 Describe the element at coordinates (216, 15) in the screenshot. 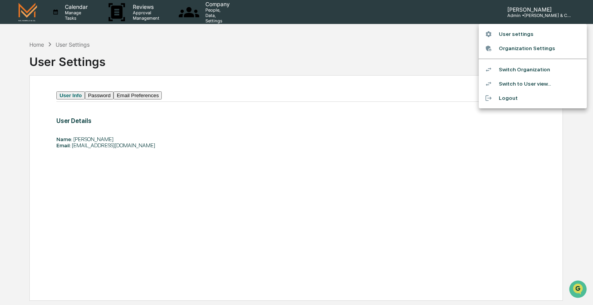

I see `p: People, Data, Settings` at that location.